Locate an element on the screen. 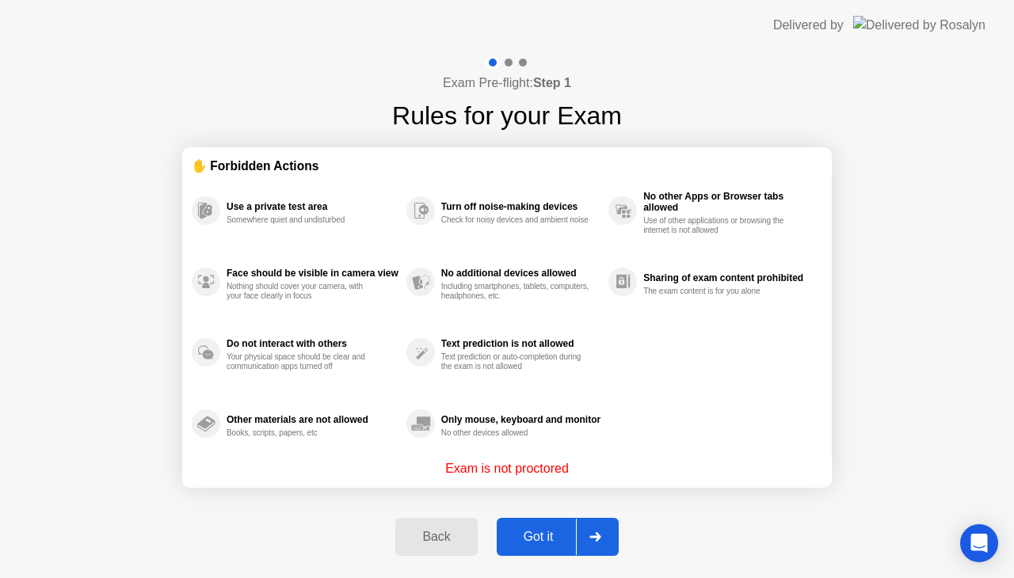 The height and width of the screenshot is (578, 1014). div: ✋ Forbidden Actions is located at coordinates (507, 166).